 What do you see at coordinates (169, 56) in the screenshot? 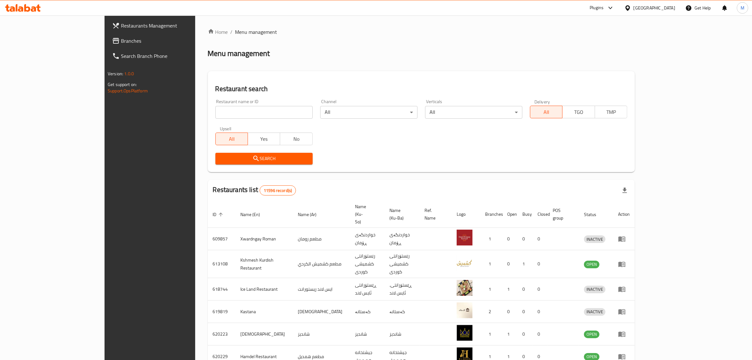
I see `a: Search Branch Phone` at bounding box center [169, 56].